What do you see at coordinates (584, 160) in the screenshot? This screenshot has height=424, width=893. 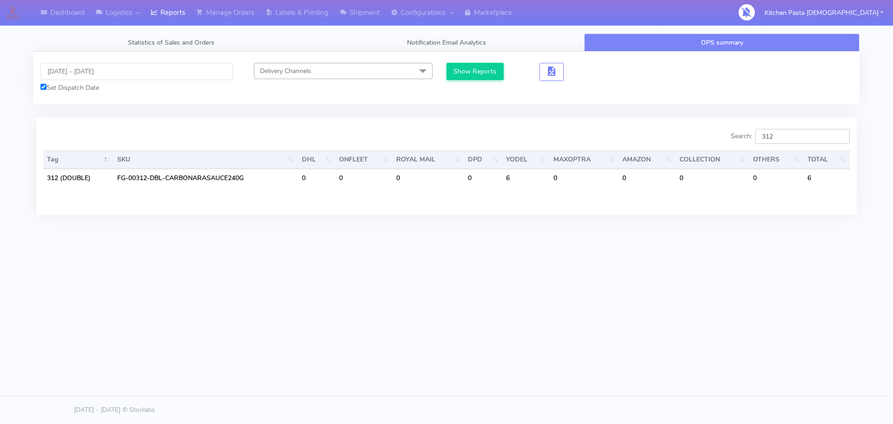 I see `th: MAXOPTRA : activate to sort column ascending` at bounding box center [584, 160].